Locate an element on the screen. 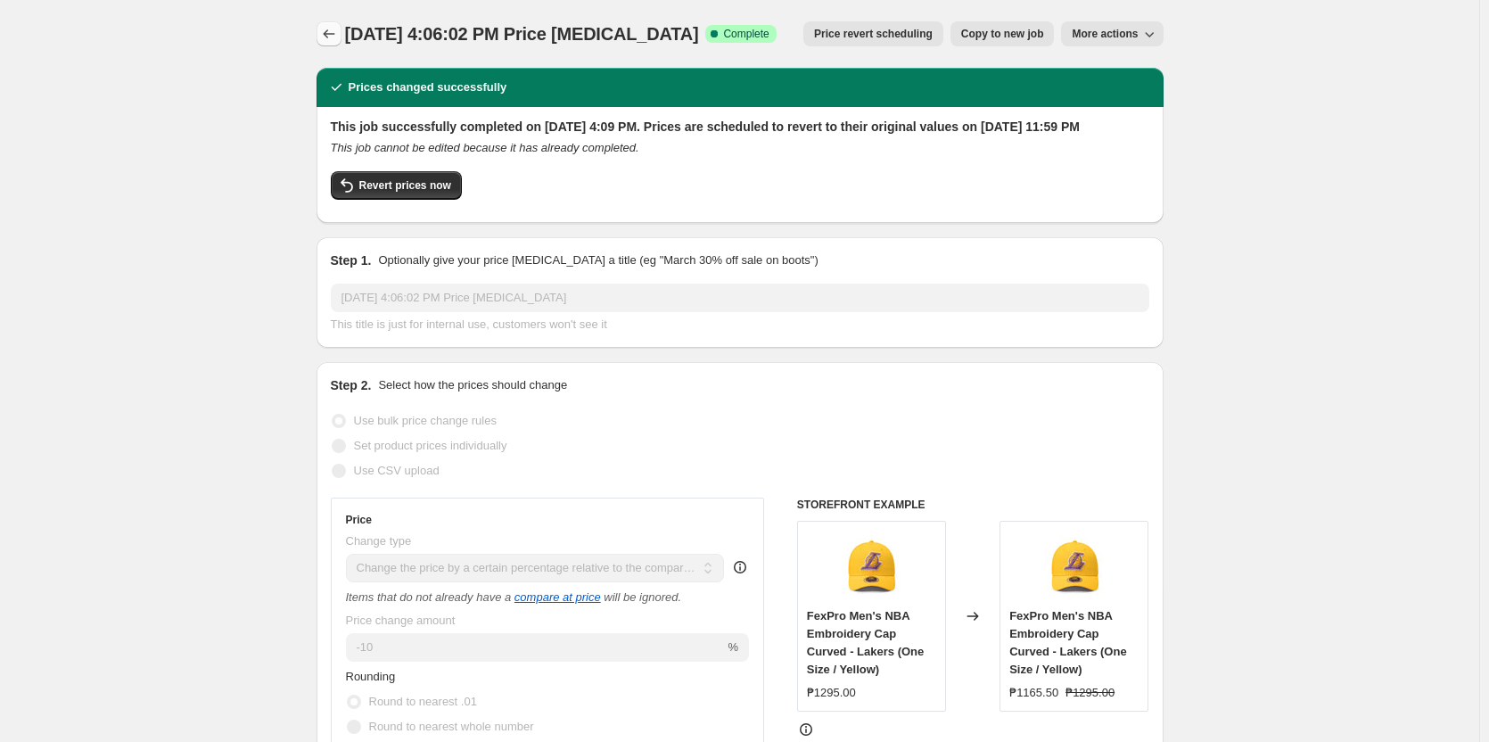 This screenshot has height=742, width=1489. span: Round to nearest whole number is located at coordinates (451, 726).